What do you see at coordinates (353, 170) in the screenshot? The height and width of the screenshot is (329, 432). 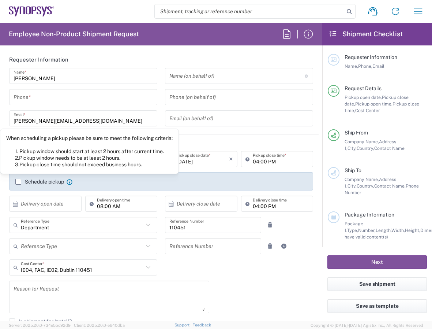 I see `span: Ship To` at bounding box center [353, 170].